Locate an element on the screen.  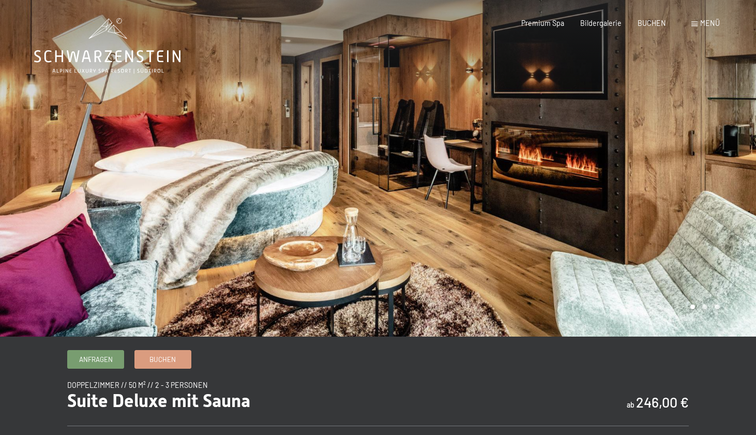
span: Bildergalerie is located at coordinates (601, 23).